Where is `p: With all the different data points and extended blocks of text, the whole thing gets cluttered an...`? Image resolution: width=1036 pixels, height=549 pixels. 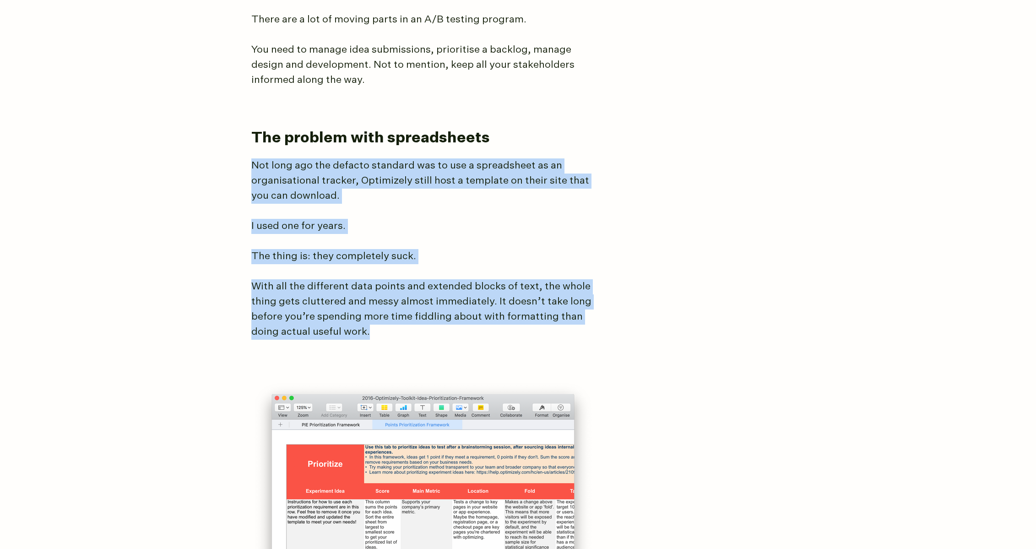
p: With all the different data points and extended blocks of text, the whole thing gets cluttered an... is located at coordinates (423, 309).